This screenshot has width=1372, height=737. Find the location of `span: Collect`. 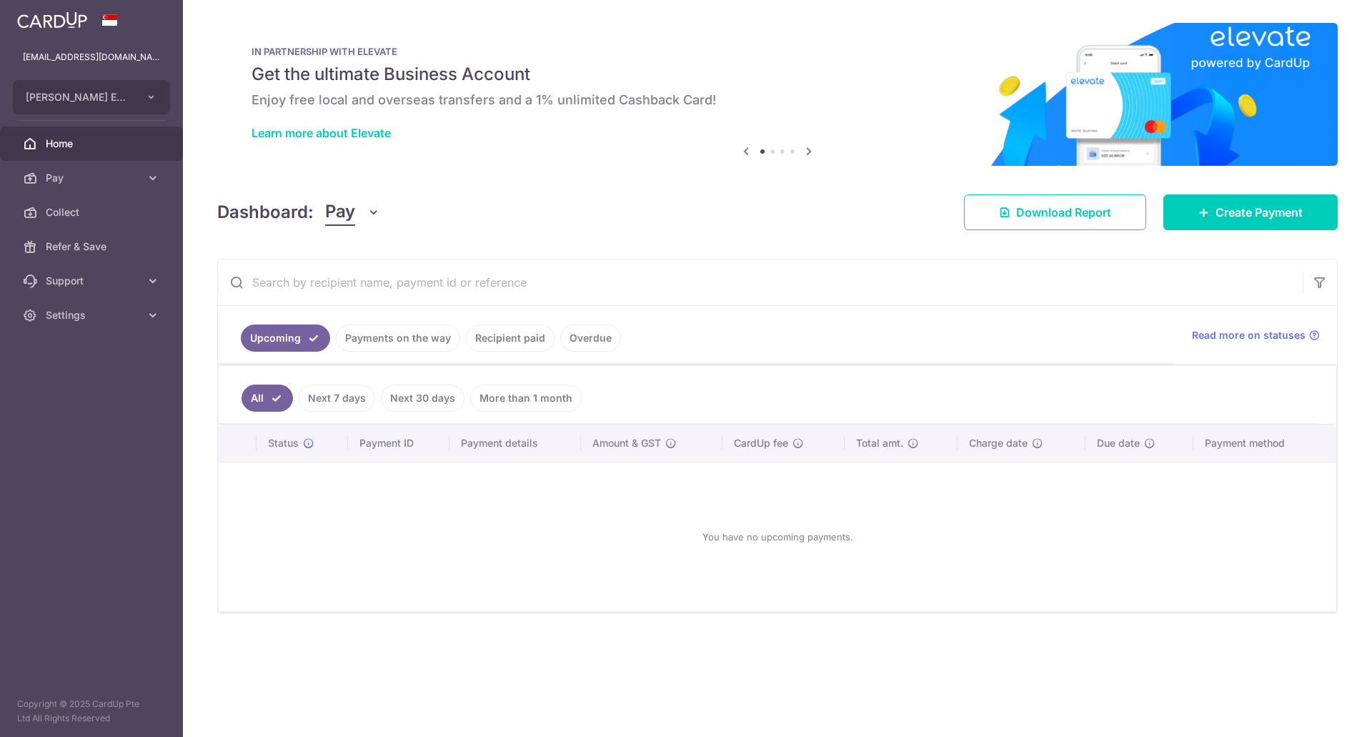

span: Collect is located at coordinates (93, 212).